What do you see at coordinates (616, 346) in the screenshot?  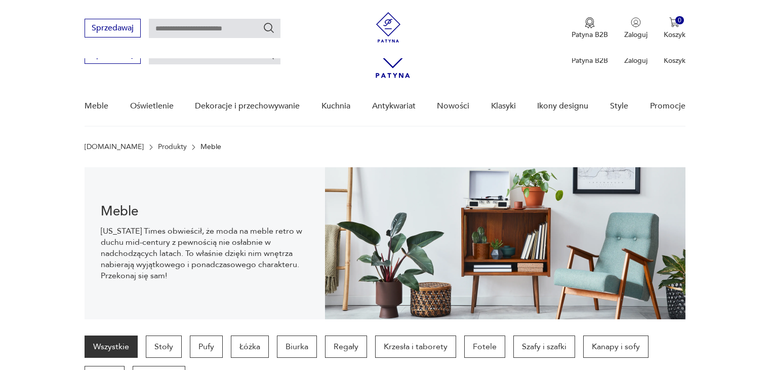 I see `a: Kanapy i sofy` at bounding box center [616, 346].